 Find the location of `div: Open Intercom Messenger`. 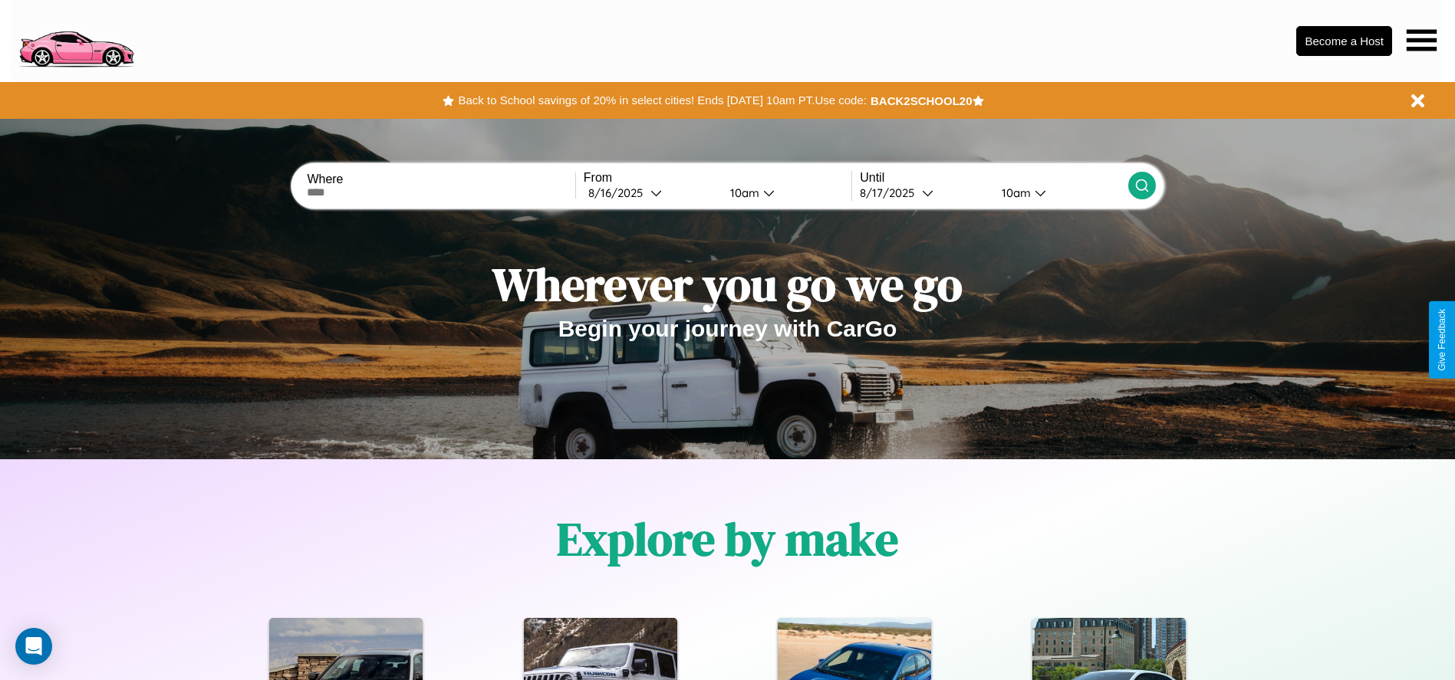

div: Open Intercom Messenger is located at coordinates (34, 647).